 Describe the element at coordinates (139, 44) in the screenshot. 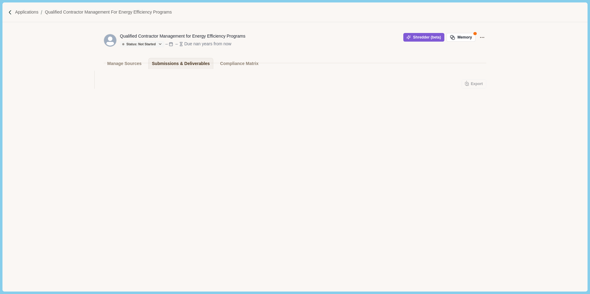

I see `div: Status: Not Started` at that location.